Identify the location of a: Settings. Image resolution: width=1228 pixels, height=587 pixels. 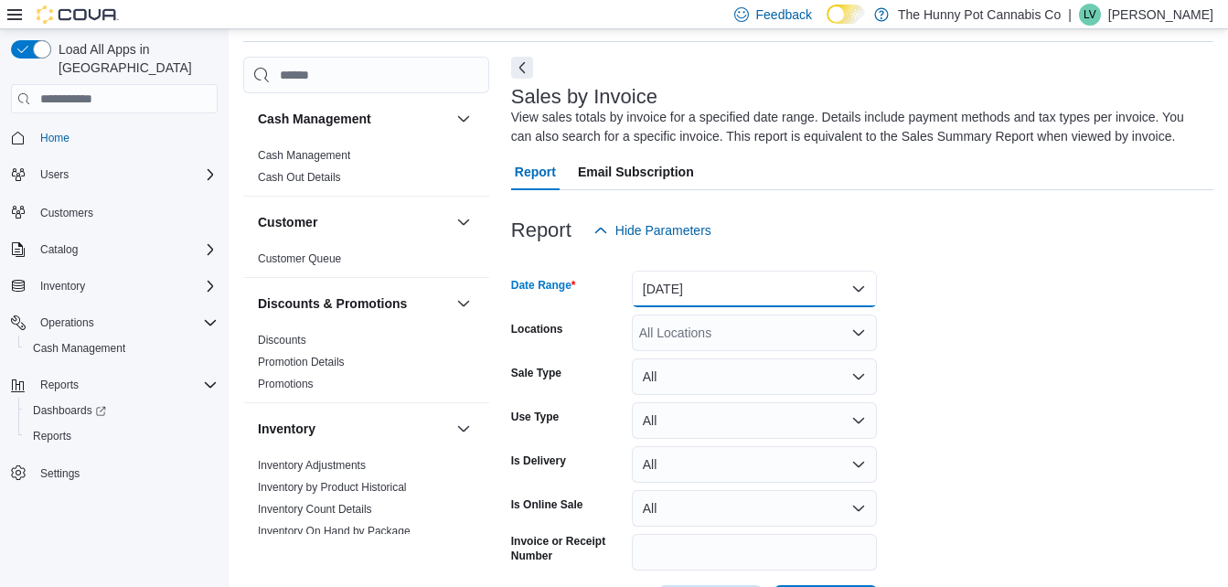
(59, 474).